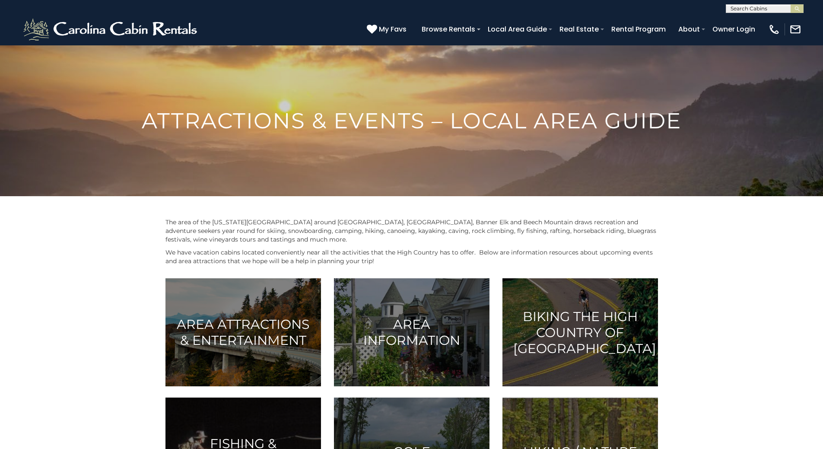 The image size is (823, 449). Describe the element at coordinates (517, 29) in the screenshot. I see `a: Local Area Guide` at that location.